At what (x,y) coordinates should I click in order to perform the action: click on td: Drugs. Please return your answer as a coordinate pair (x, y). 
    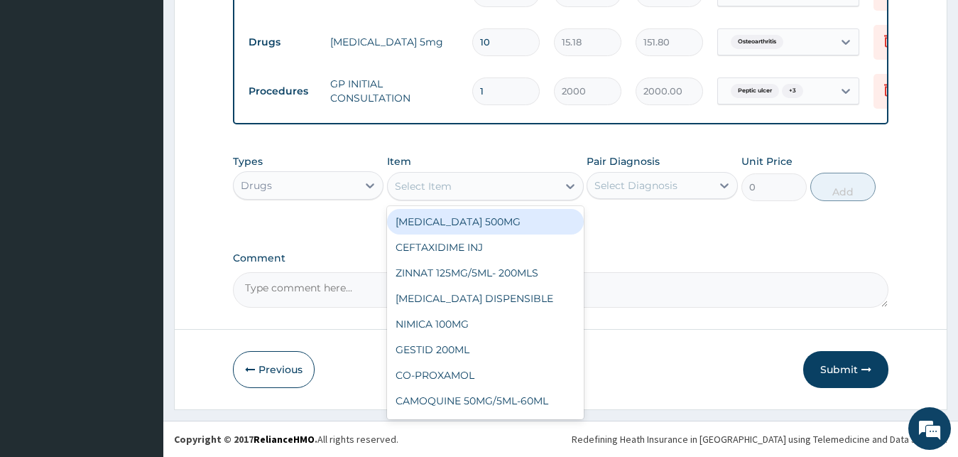
    Looking at the image, I should click on (282, 42).